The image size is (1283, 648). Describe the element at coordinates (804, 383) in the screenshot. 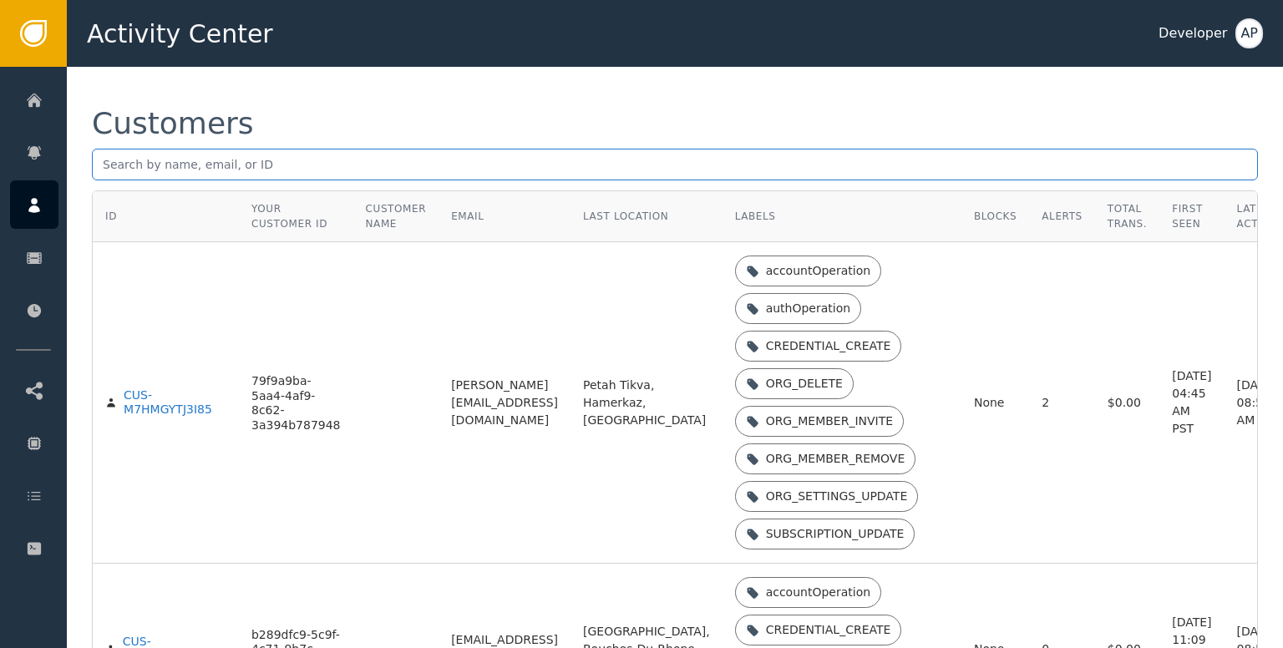

I see `div: ORG_DELETE` at that location.